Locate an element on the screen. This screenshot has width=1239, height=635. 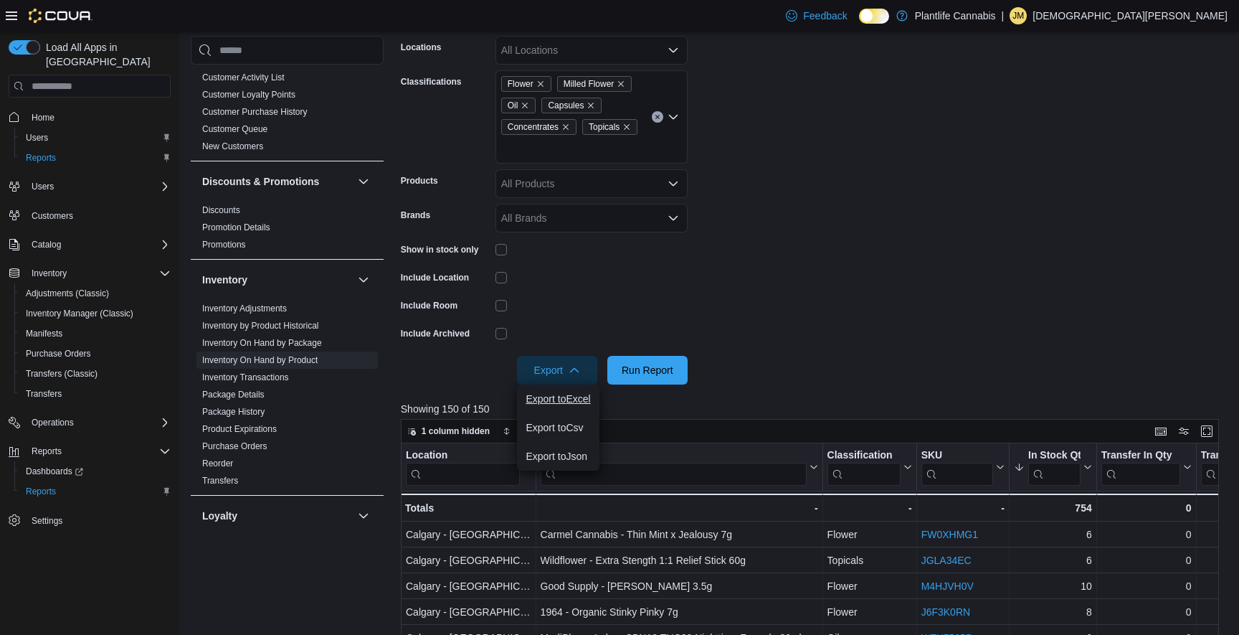
span: Topicals is located at coordinates (610, 127).